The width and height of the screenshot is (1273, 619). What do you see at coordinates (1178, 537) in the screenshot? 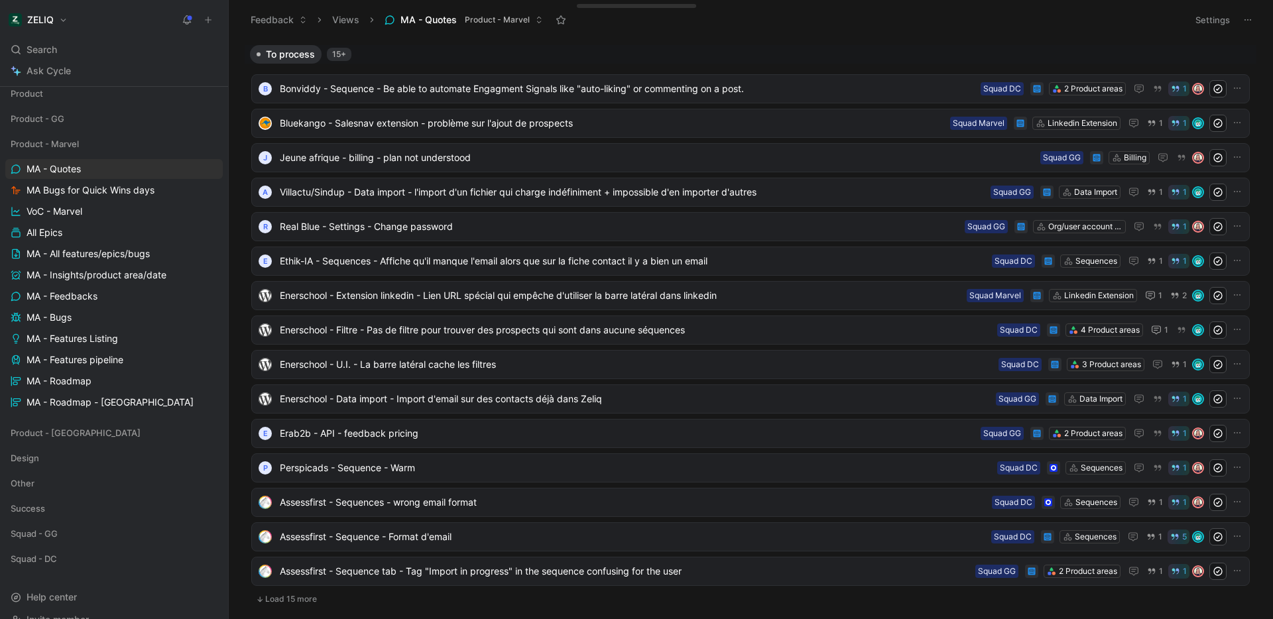
I see `button: 5` at bounding box center [1178, 537].